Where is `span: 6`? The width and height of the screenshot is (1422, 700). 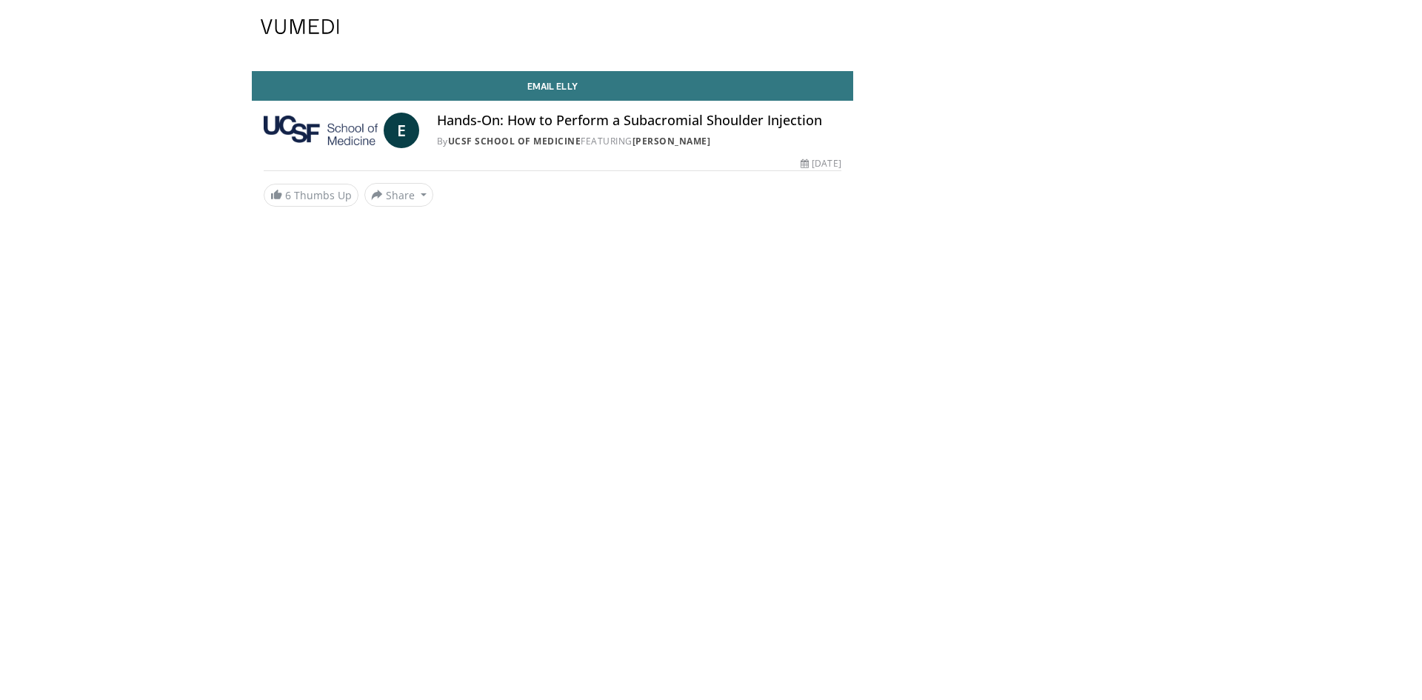
span: 6 is located at coordinates (288, 195).